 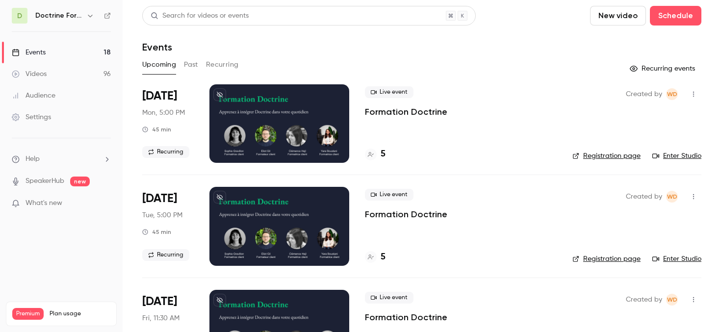 What do you see at coordinates (675, 16) in the screenshot?
I see `button: Schedule` at bounding box center [675, 16].